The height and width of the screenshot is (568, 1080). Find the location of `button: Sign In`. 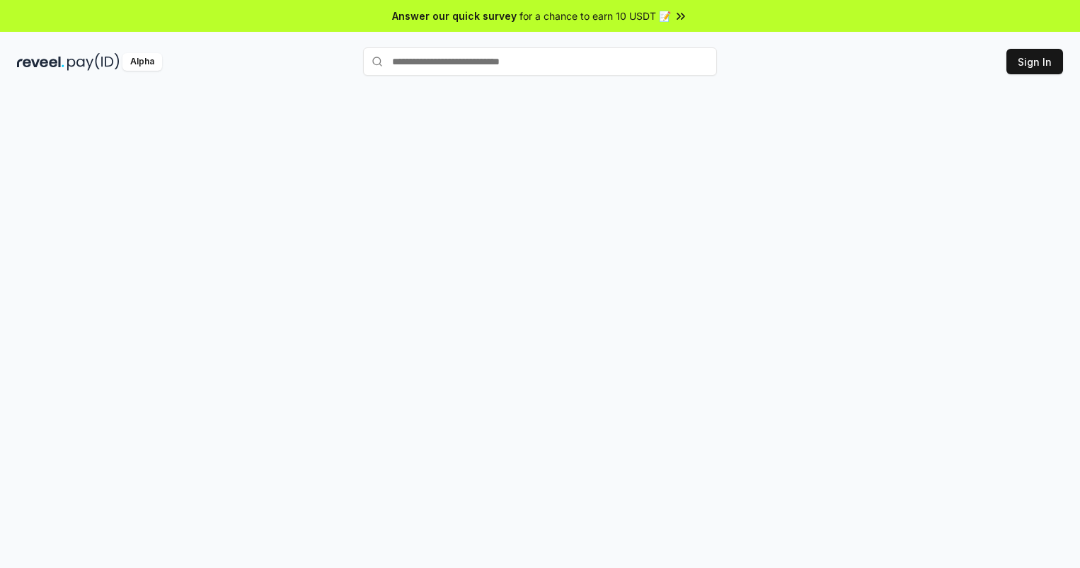

button: Sign In is located at coordinates (1035, 62).